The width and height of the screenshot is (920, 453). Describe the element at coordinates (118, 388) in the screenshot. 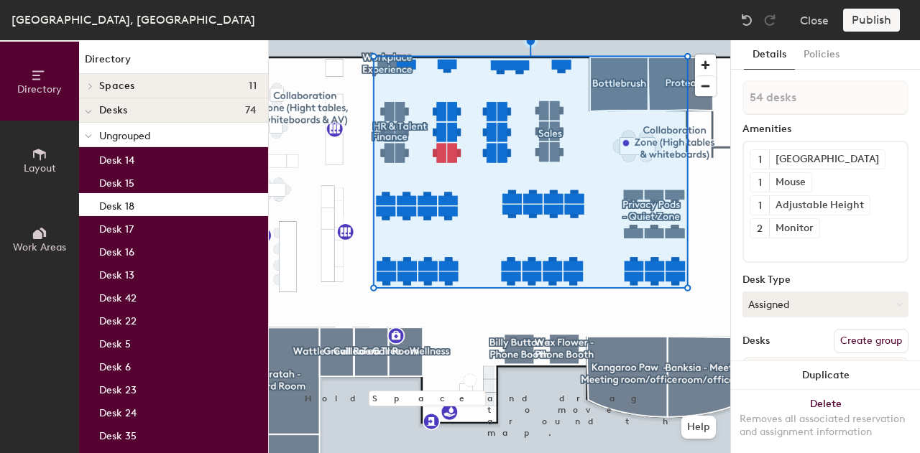

I see `p: Desk 23` at that location.